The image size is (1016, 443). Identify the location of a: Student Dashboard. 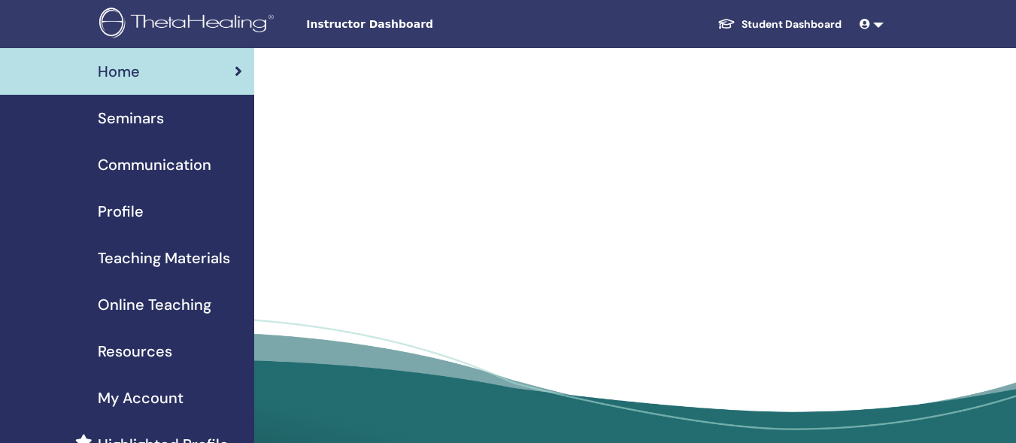
(779, 24).